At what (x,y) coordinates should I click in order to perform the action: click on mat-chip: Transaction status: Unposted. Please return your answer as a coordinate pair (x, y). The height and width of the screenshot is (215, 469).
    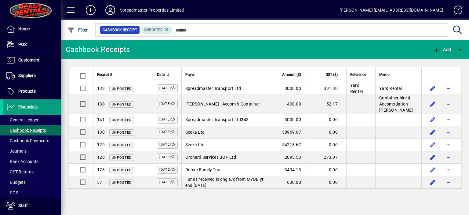
    Looking at the image, I should click on (157, 30).